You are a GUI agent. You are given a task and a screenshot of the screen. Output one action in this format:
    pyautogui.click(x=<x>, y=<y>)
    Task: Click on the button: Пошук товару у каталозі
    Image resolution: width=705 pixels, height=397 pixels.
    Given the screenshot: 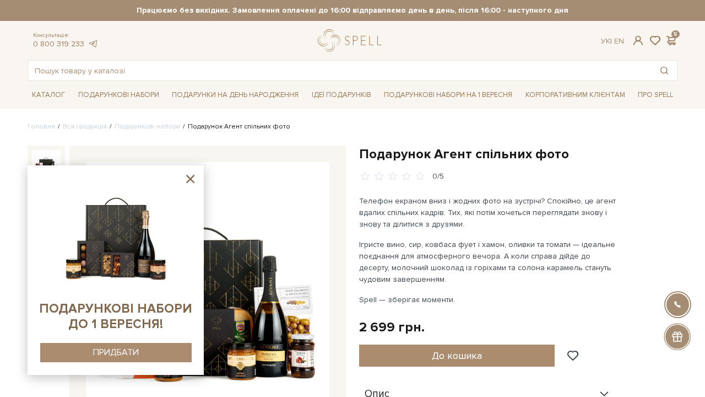 What is the action you would take?
    pyautogui.click(x=664, y=71)
    